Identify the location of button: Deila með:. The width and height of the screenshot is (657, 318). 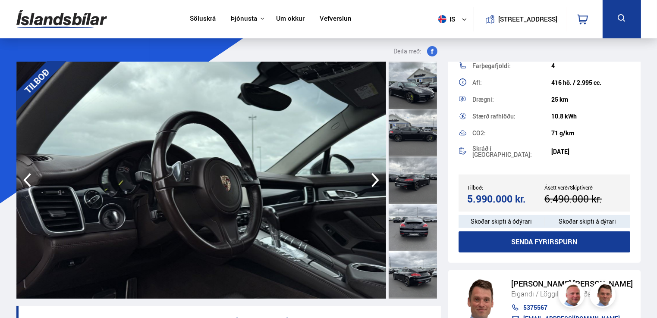
(415, 51).